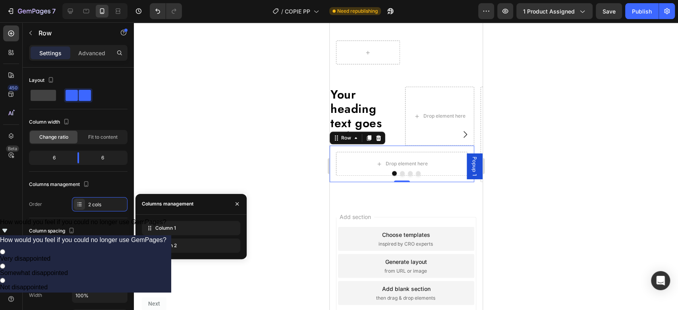 The height and width of the screenshot is (310, 678). Describe the element at coordinates (135, 112) in the screenshot. I see `button: Carousel Next Arrow` at that location.